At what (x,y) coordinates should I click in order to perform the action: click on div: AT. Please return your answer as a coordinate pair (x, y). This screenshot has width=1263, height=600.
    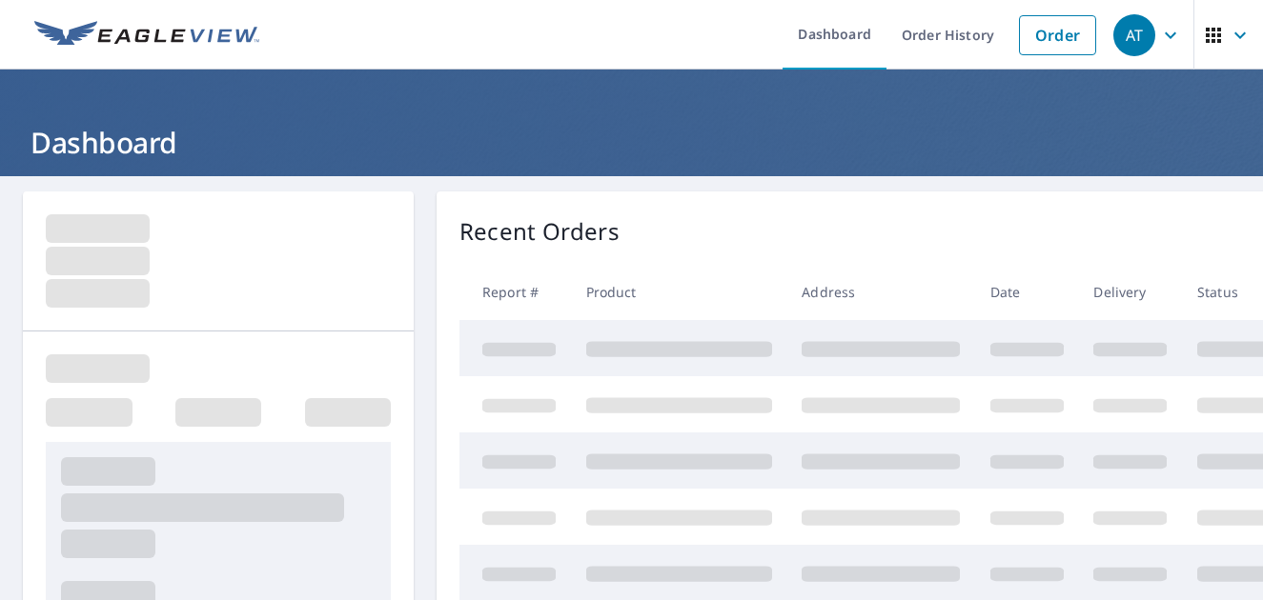
    Looking at the image, I should click on (1134, 35).